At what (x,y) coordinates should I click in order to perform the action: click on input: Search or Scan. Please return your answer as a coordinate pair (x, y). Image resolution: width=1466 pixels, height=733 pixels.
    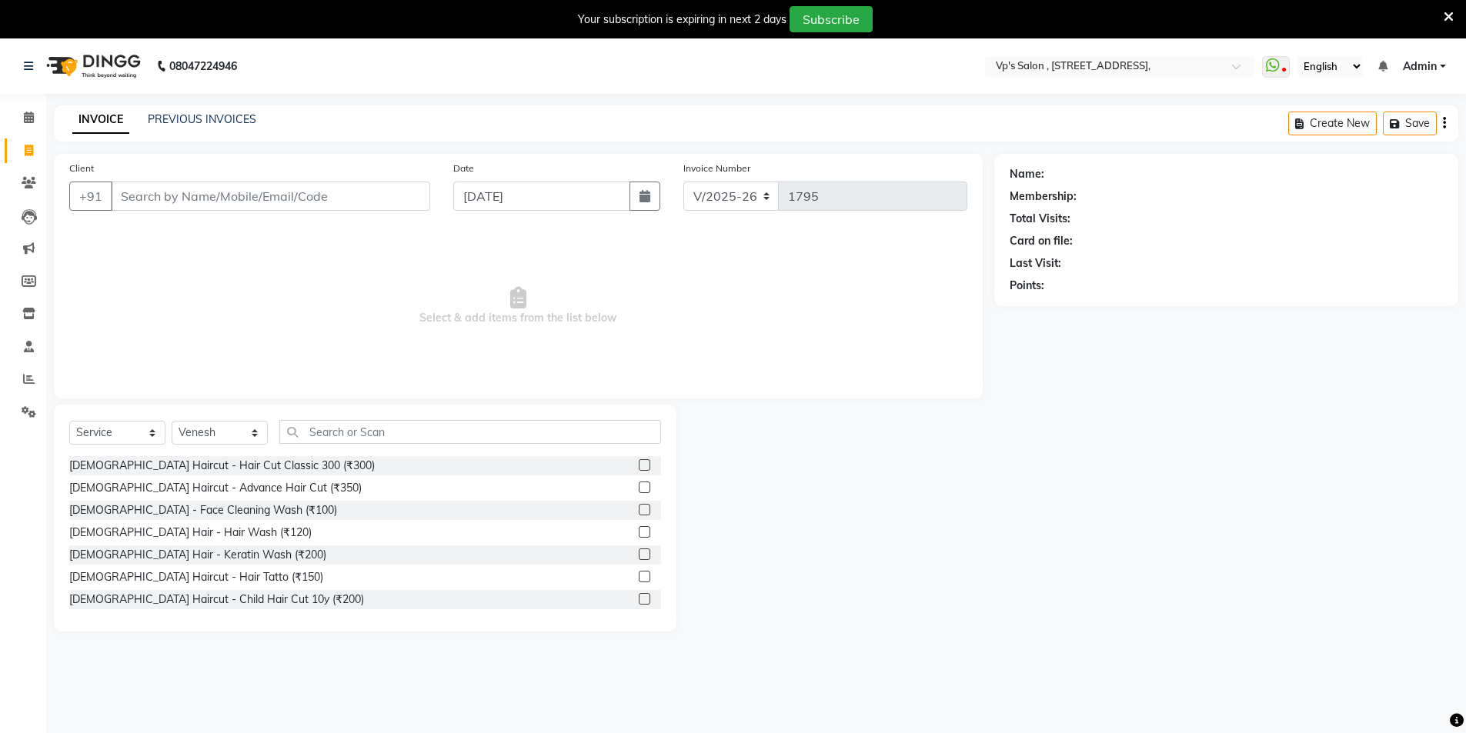
    Looking at the image, I should click on (470, 432).